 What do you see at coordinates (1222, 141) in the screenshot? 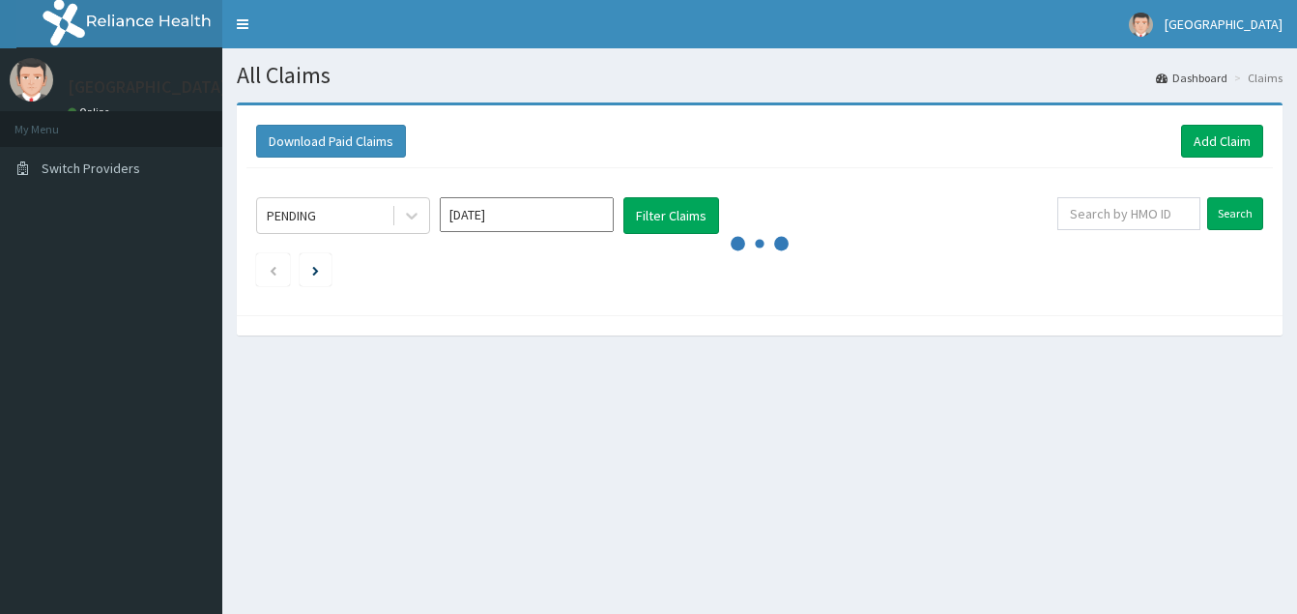
I see `a: Add Claim` at bounding box center [1222, 141].